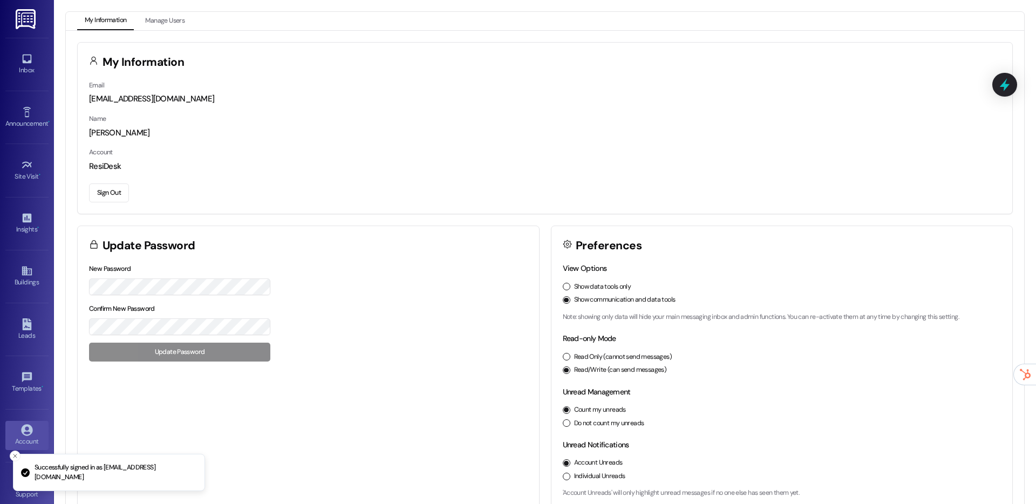 The image size is (1036, 504). What do you see at coordinates (782, 317) in the screenshot?
I see `p: Note: showing only data will hide your main messaging inbox and admin functions. You can re-activ...` at bounding box center [782, 317].